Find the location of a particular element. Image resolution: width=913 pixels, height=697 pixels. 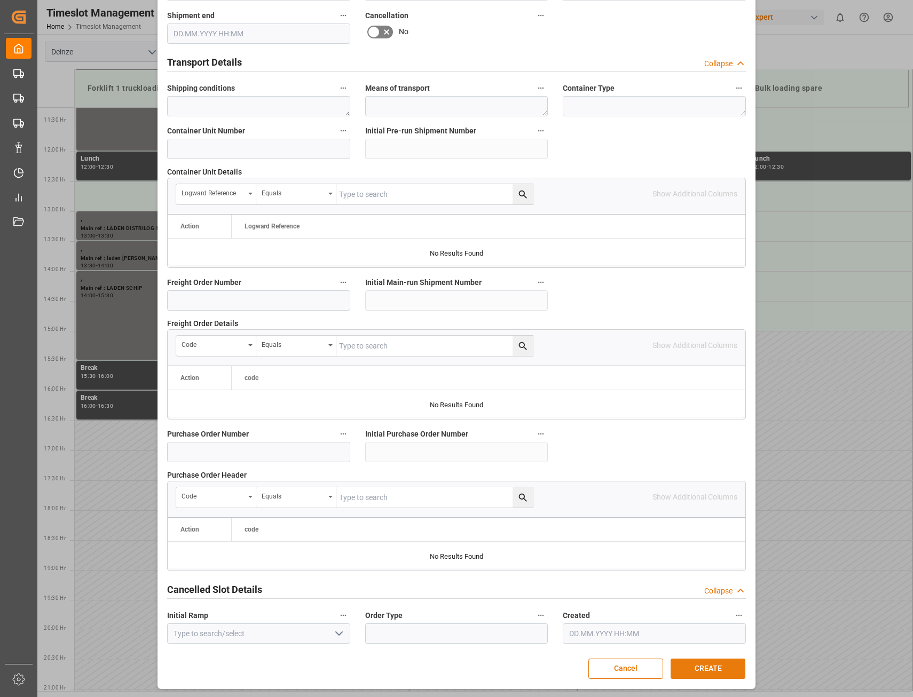

span: Purchase Order Header is located at coordinates (207, 475).